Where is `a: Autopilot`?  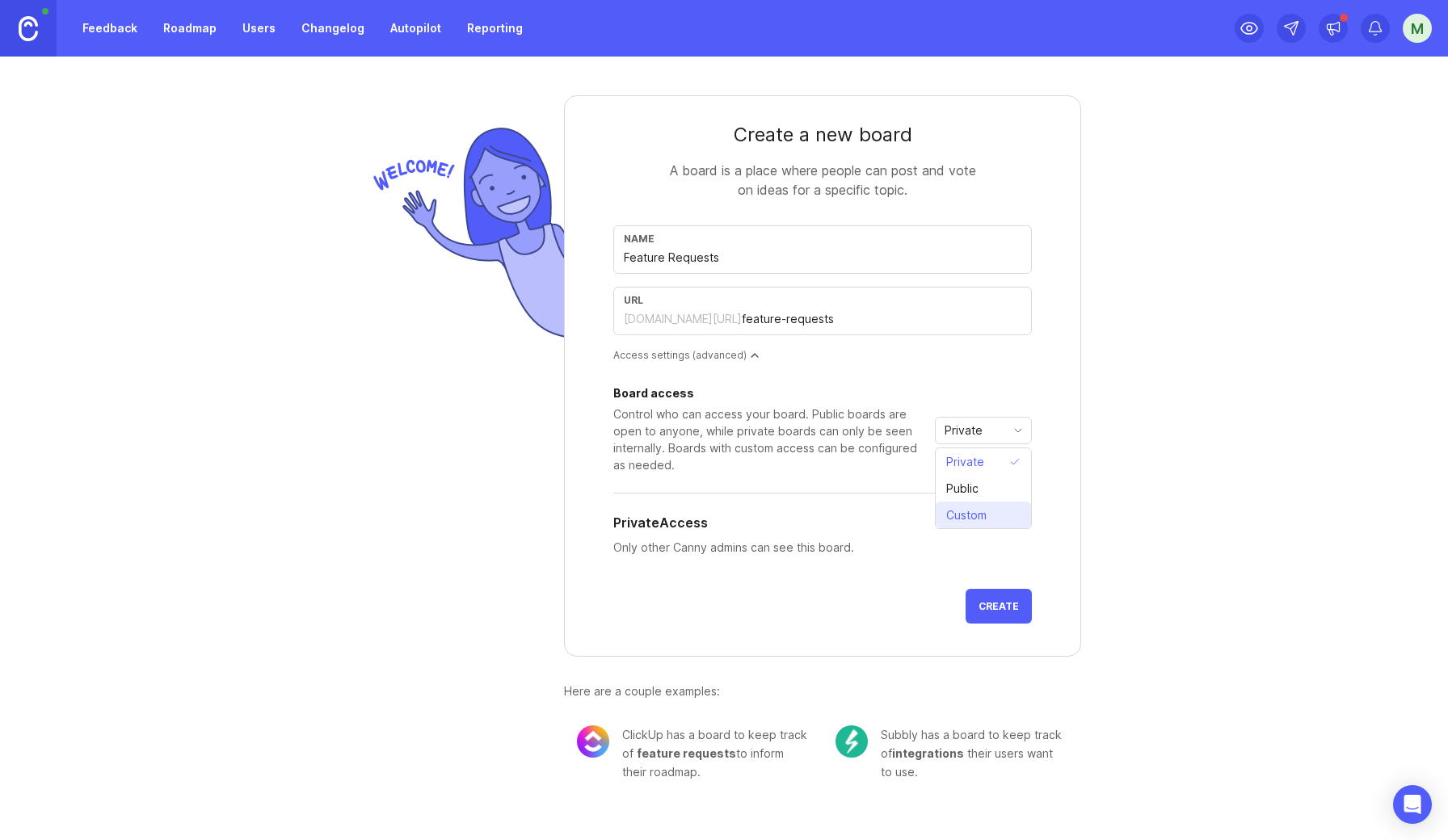 a: Autopilot is located at coordinates (416, 28).